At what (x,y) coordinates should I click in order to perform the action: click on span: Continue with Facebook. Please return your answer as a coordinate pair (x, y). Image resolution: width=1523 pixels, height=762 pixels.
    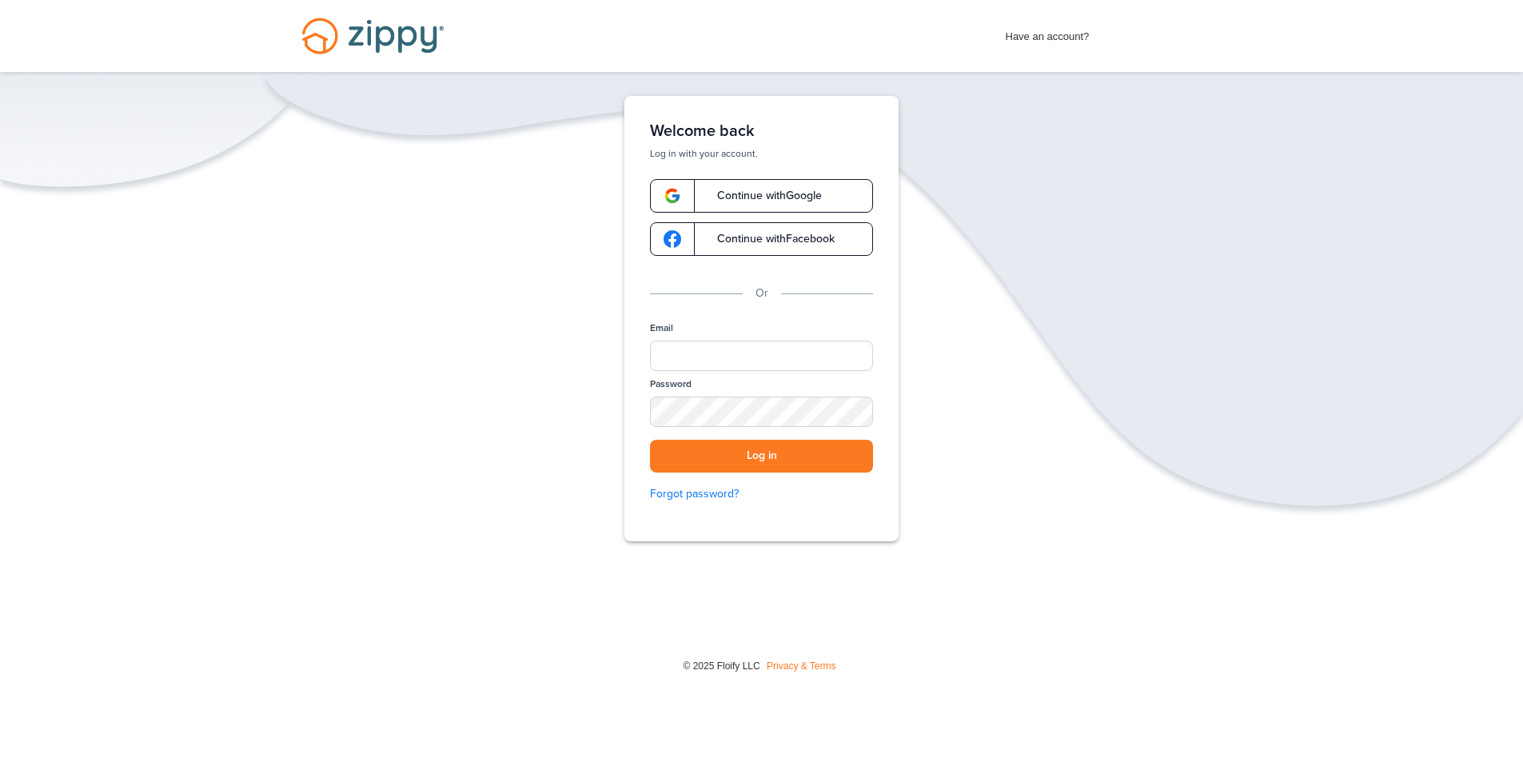
    Looking at the image, I should click on (768, 239).